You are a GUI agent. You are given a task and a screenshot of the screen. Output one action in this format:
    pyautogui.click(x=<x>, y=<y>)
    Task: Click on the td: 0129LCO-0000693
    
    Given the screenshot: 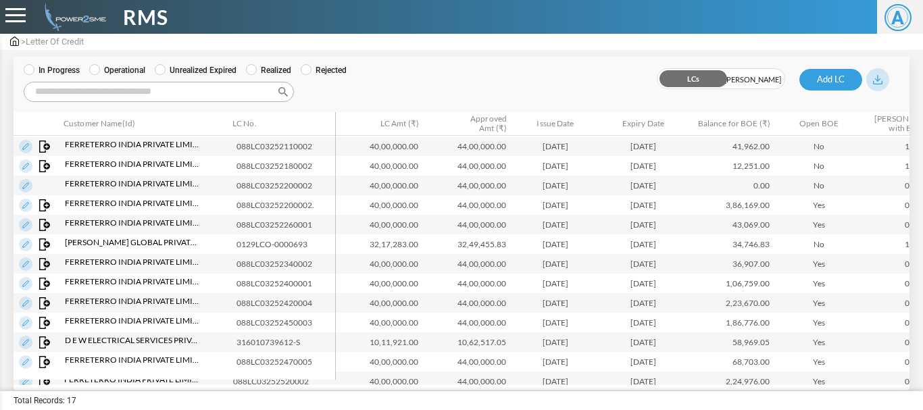 What is the action you would take?
    pyautogui.click(x=286, y=244)
    